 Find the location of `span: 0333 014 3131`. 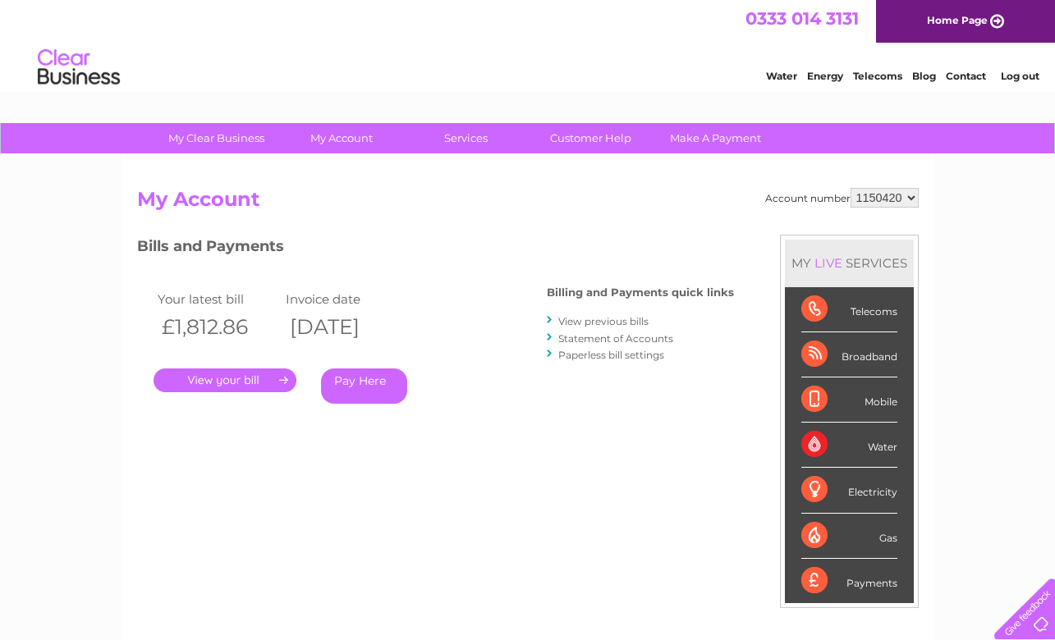

span: 0333 014 3131 is located at coordinates (802, 18).